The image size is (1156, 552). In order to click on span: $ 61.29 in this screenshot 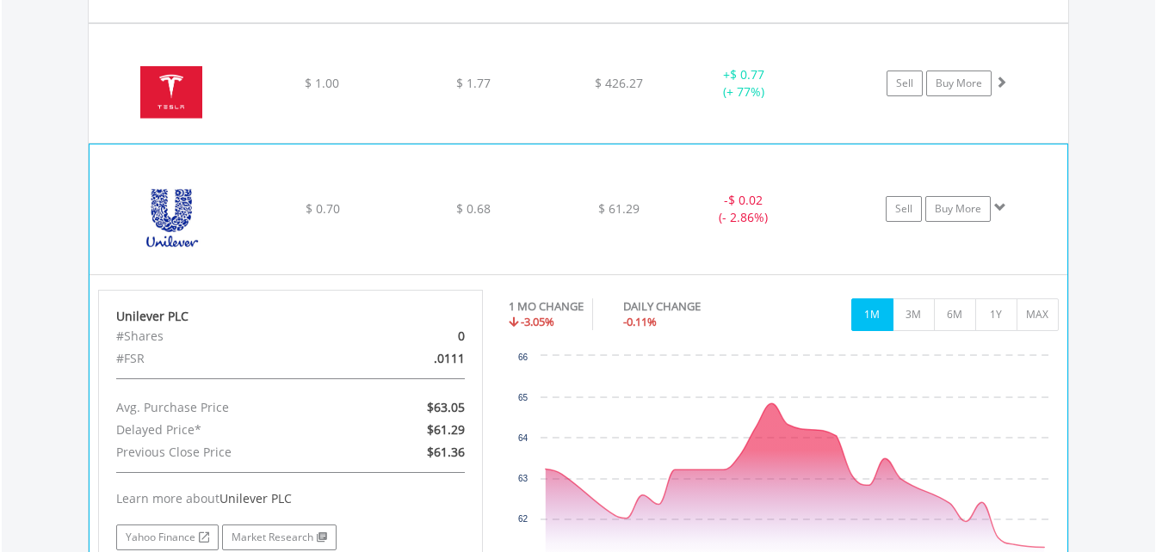, I will do `click(619, 208)`.